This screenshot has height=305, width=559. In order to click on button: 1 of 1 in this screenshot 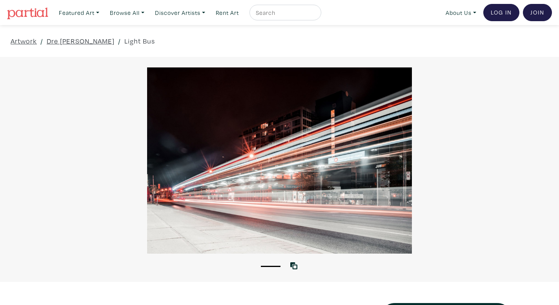, I will do `click(271, 266)`.